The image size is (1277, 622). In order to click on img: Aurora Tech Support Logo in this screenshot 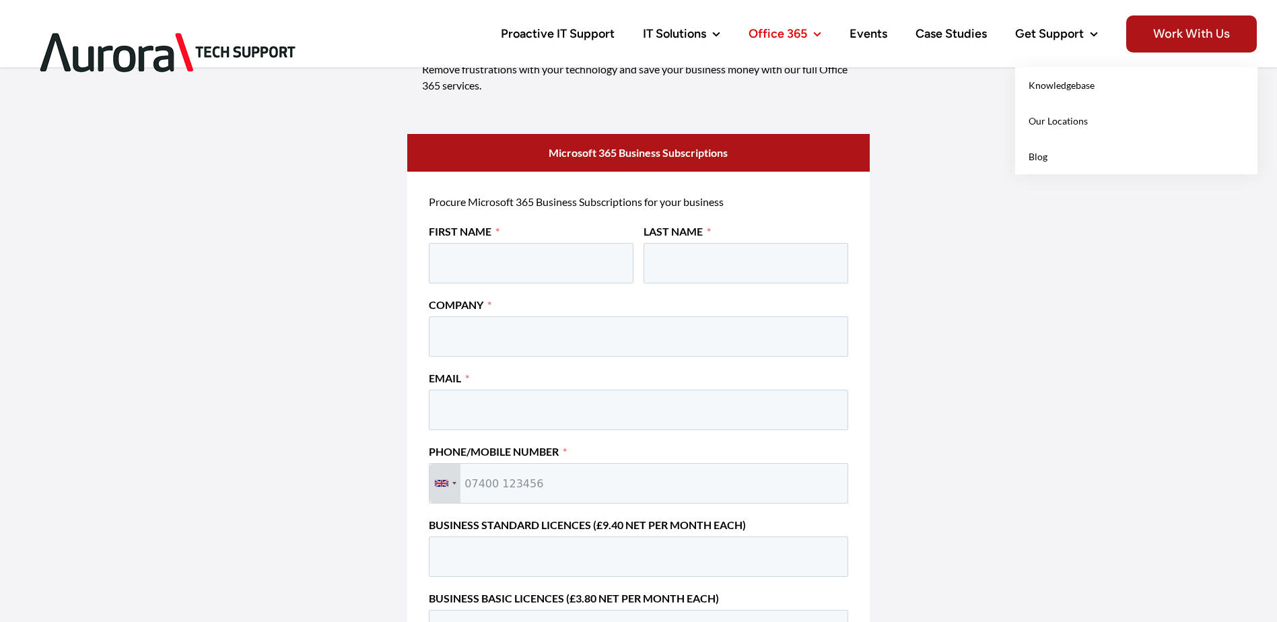, I will do `click(168, 53)`.